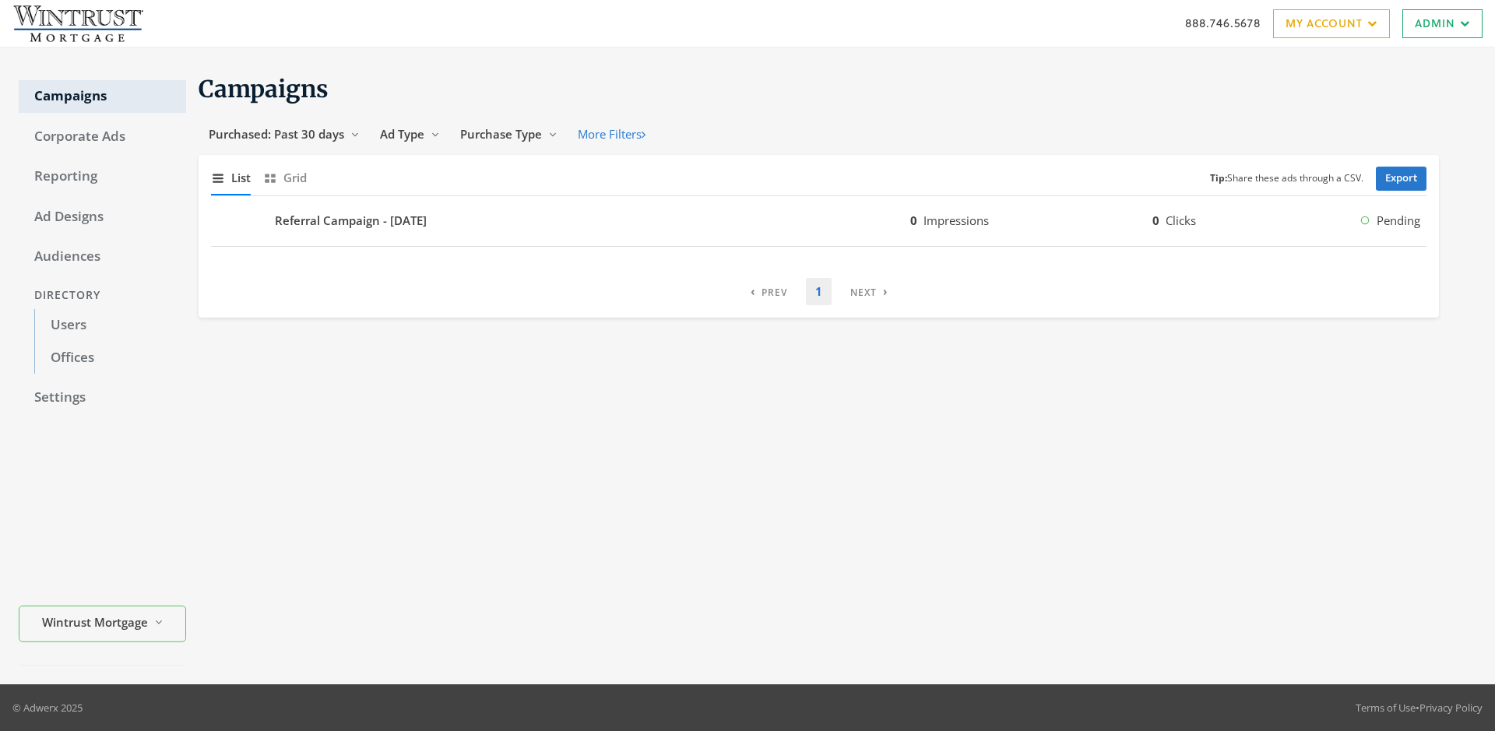 Image resolution: width=1495 pixels, height=731 pixels. I want to click on a: Corporate Ads, so click(102, 137).